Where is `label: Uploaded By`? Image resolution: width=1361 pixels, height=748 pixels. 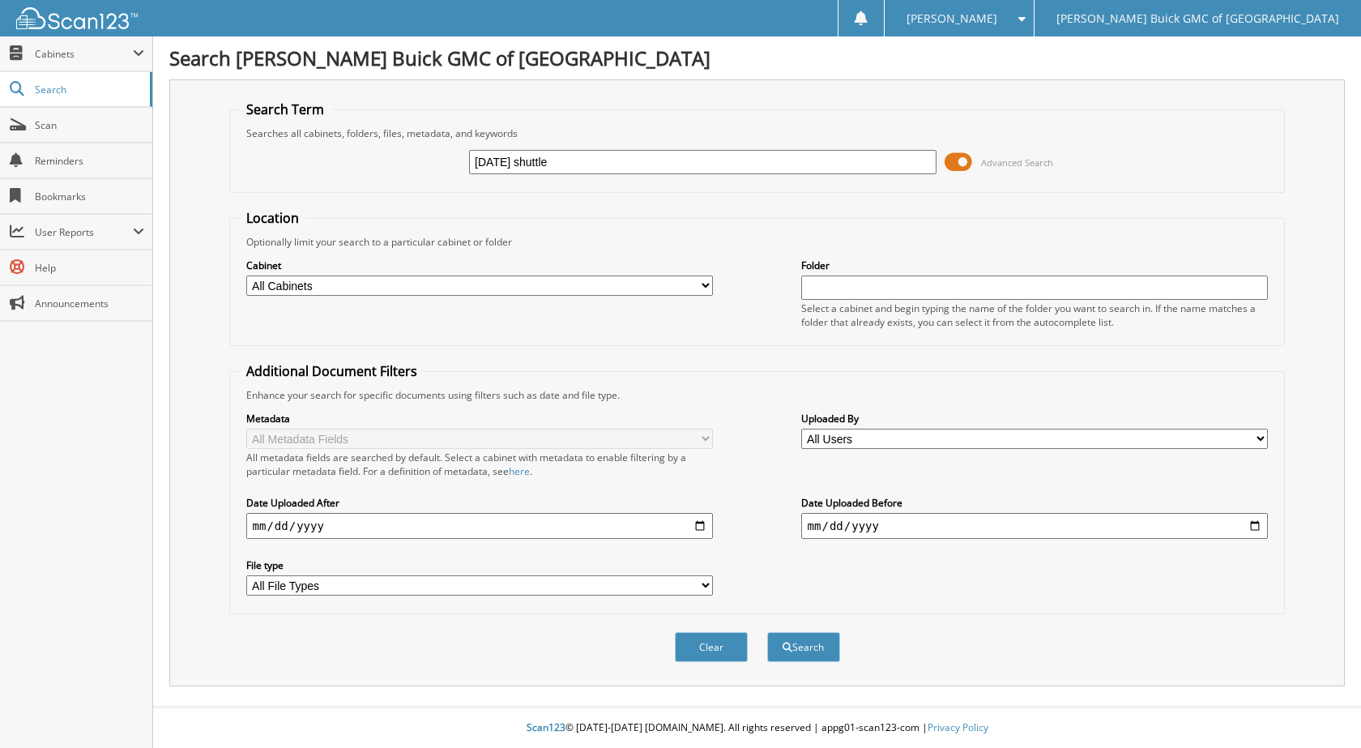 label: Uploaded By is located at coordinates (1035, 418).